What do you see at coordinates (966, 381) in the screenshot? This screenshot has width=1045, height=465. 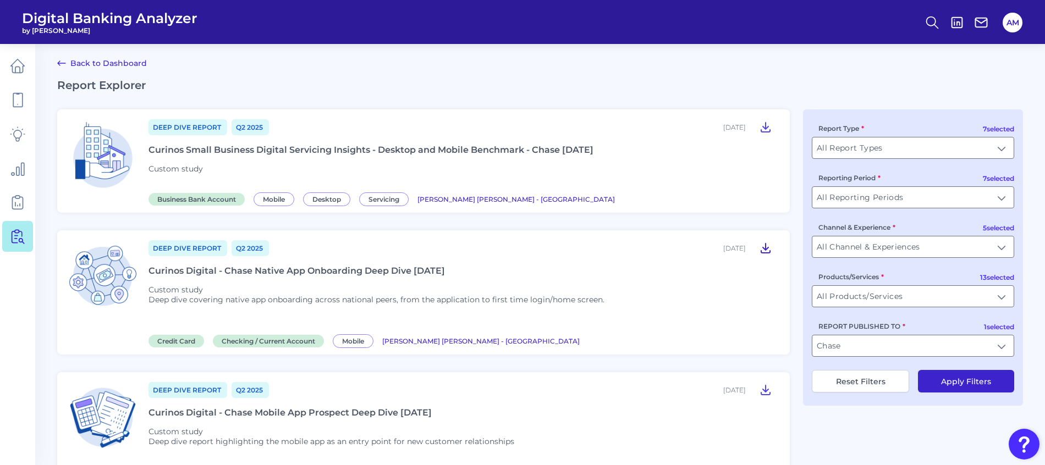 I see `button: Apply Filters` at bounding box center [966, 381].